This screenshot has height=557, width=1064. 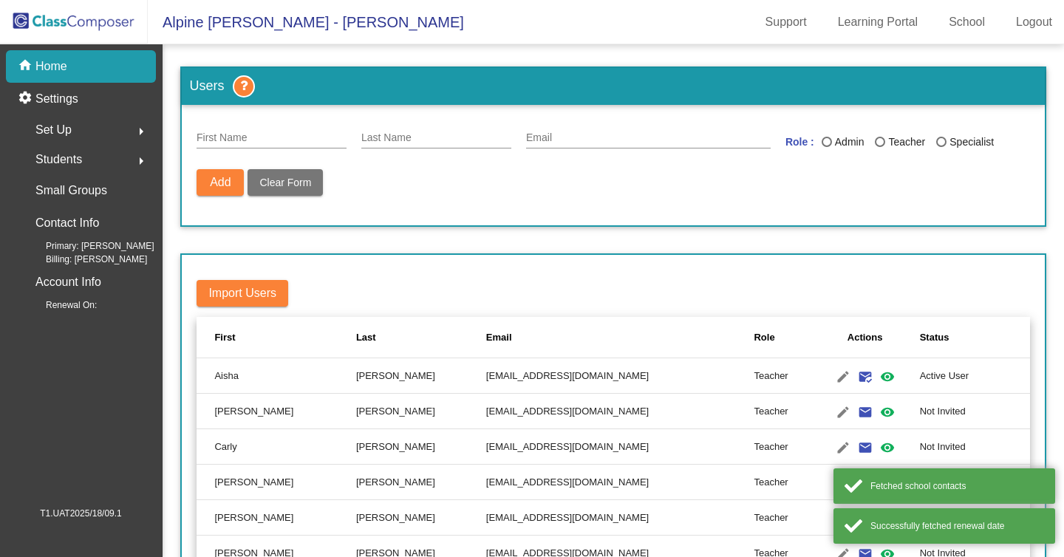 I want to click on button: Clear Form, so click(x=285, y=183).